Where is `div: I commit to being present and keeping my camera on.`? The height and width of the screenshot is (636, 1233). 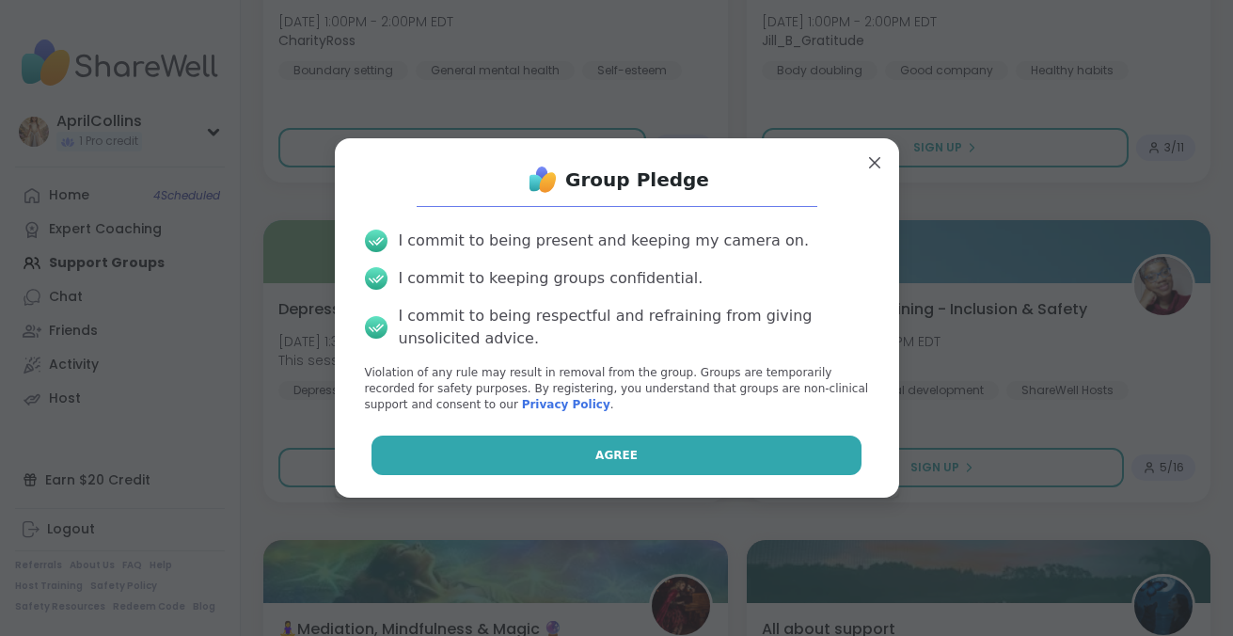 div: I commit to being present and keeping my camera on. is located at coordinates (604, 241).